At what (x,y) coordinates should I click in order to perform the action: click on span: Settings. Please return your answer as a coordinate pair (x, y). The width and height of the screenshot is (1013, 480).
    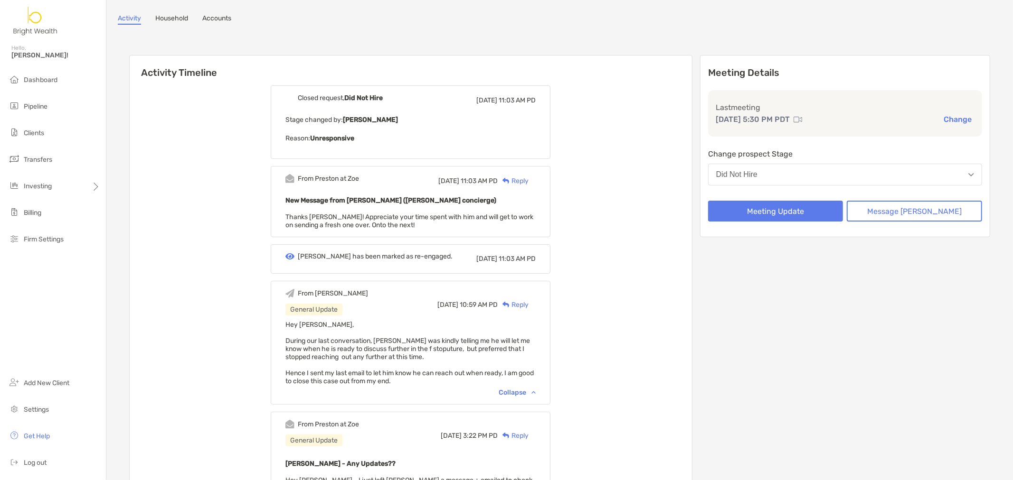
    Looking at the image, I should click on (36, 410).